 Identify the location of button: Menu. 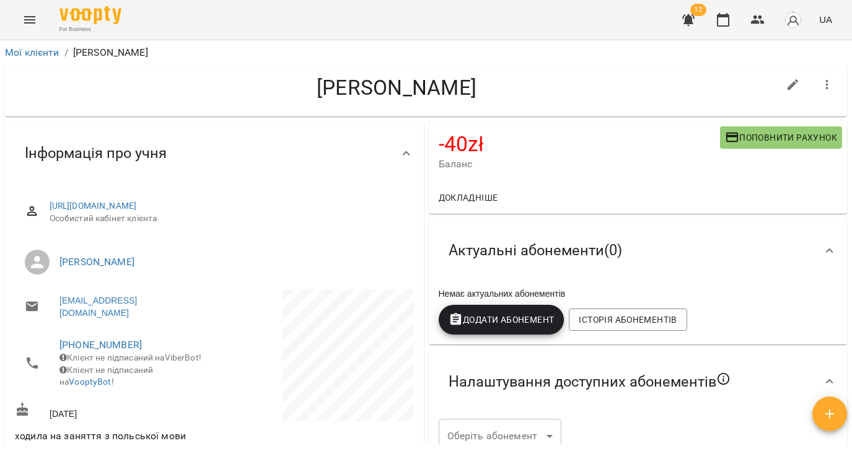
(30, 20).